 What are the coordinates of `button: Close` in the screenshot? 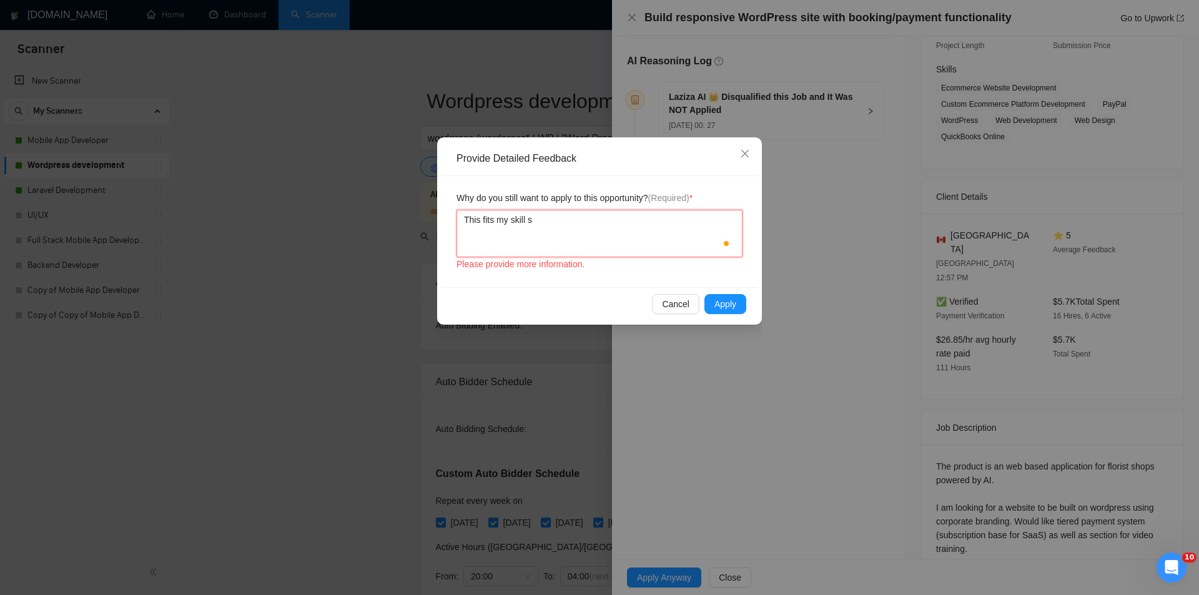 It's located at (745, 154).